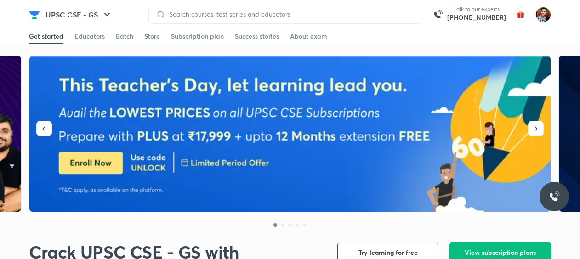  I want to click on a: Company Logo, so click(34, 15).